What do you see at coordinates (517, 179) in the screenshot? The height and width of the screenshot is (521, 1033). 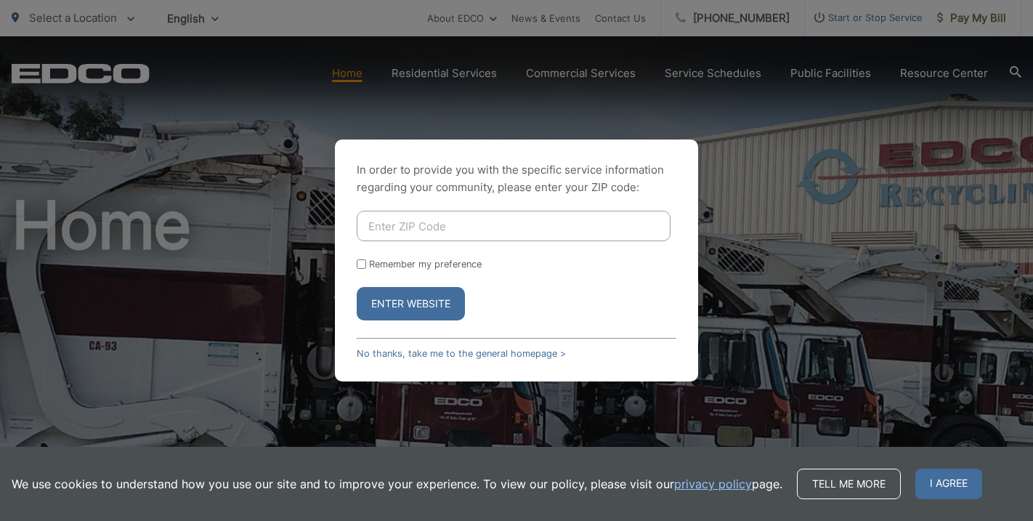 I see `p: In order to provide you with the specific service information regarding your community, please en...` at bounding box center [517, 179].